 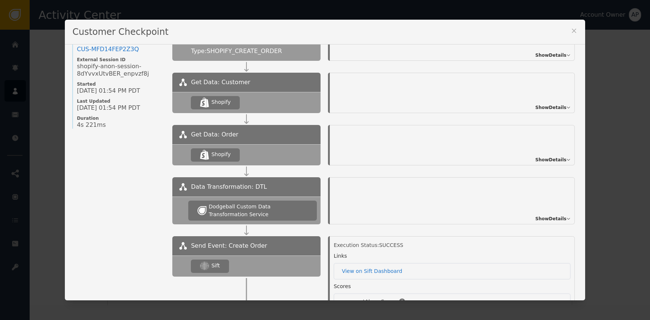 What do you see at coordinates (220, 82) in the screenshot?
I see `span: Get Data: Customer` at bounding box center [220, 82].